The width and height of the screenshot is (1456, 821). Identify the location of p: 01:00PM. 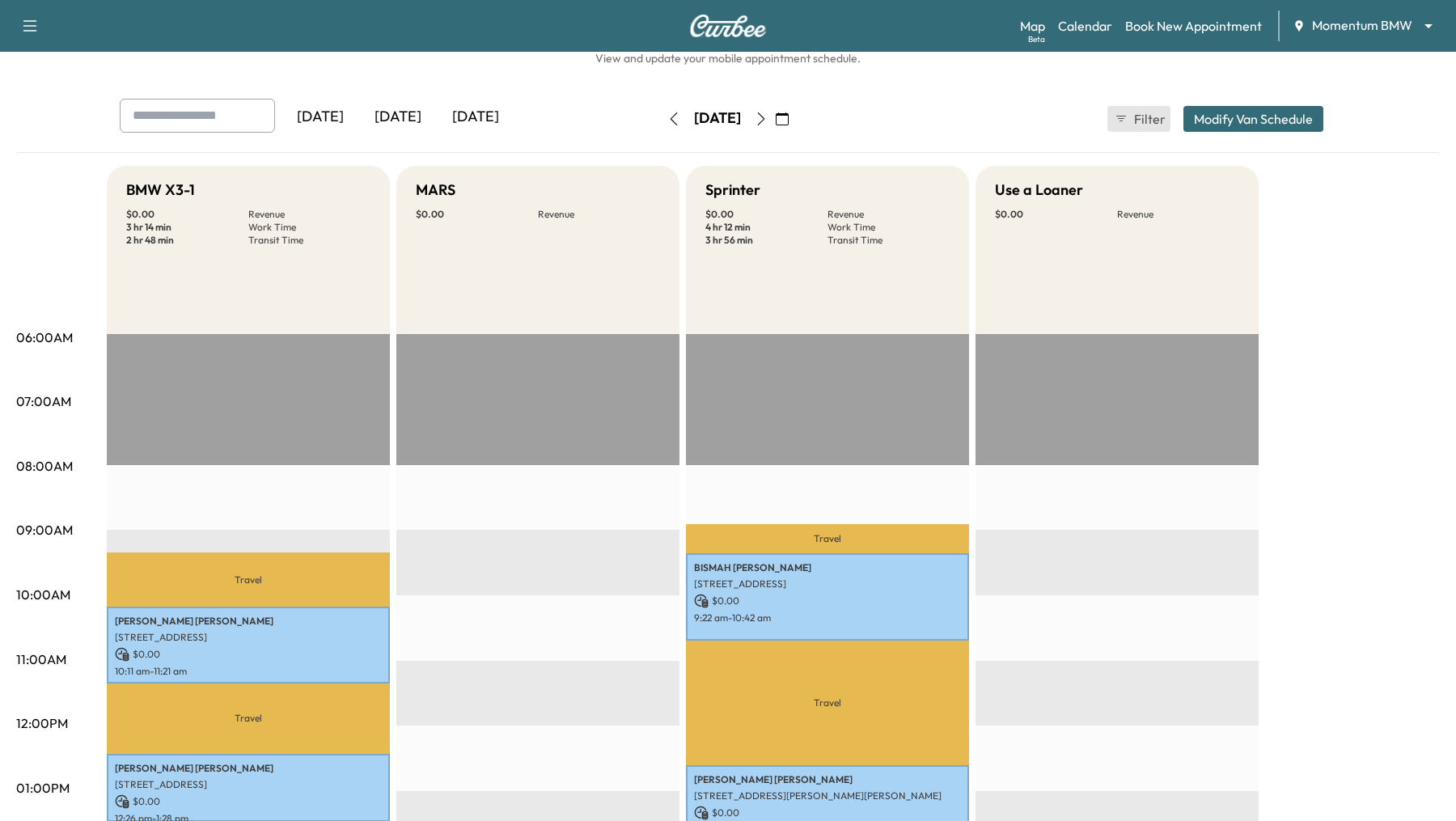
(42, 788).